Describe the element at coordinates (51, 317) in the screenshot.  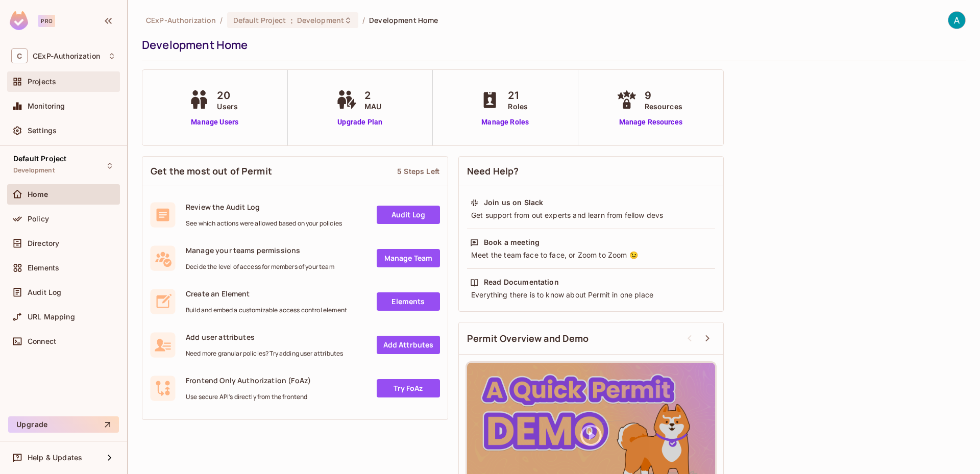
I see `span: URL Mapping` at that location.